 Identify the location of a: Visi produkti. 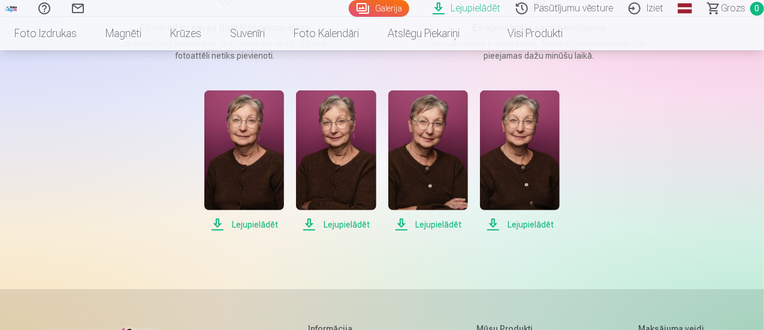
(525, 34).